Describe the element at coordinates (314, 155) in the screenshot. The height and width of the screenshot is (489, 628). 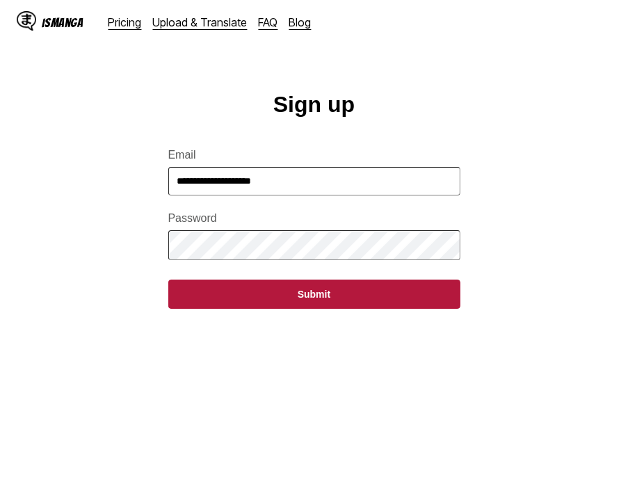
I see `label: Email` at that location.